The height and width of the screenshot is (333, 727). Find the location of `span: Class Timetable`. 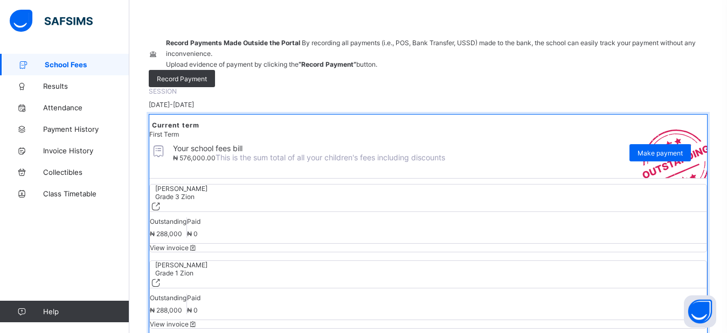

span: Class Timetable is located at coordinates (86, 194).